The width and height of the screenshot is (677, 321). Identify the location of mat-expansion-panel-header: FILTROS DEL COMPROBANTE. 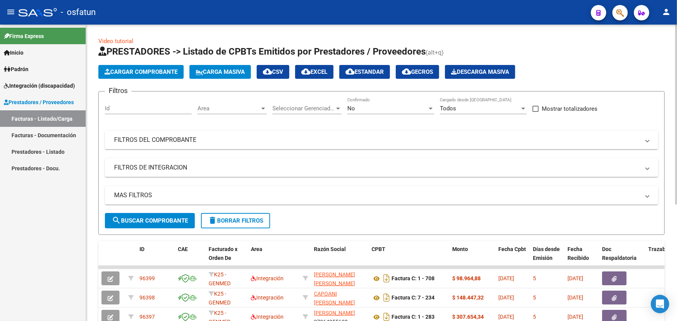
(382, 140).